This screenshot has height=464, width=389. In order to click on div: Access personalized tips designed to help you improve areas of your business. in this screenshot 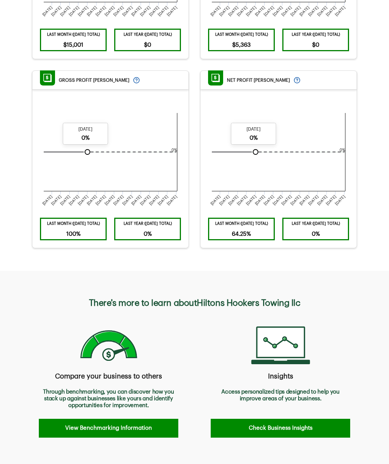, I will do `click(280, 400)`.